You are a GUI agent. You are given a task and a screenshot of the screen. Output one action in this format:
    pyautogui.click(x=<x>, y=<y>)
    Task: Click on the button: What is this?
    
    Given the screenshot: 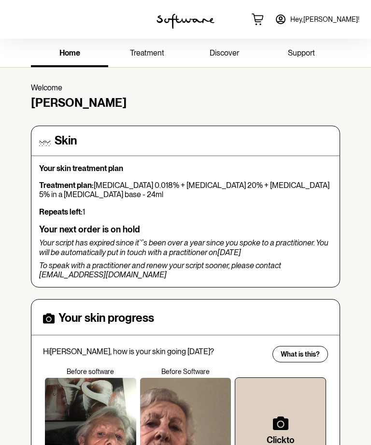 What is the action you would take?
    pyautogui.click(x=300, y=354)
    